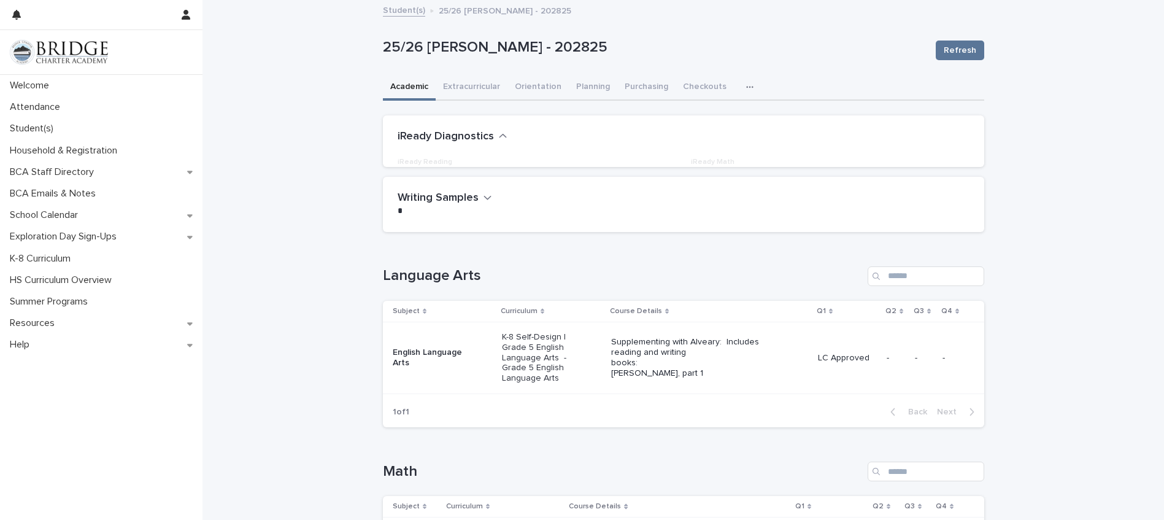  What do you see at coordinates (51, 301) in the screenshot?
I see `p: Summer Programs` at bounding box center [51, 301].